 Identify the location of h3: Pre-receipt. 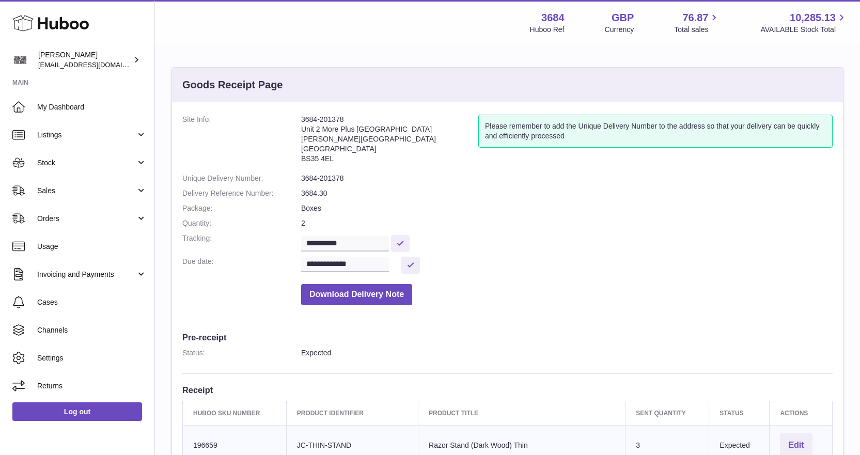
(507, 337).